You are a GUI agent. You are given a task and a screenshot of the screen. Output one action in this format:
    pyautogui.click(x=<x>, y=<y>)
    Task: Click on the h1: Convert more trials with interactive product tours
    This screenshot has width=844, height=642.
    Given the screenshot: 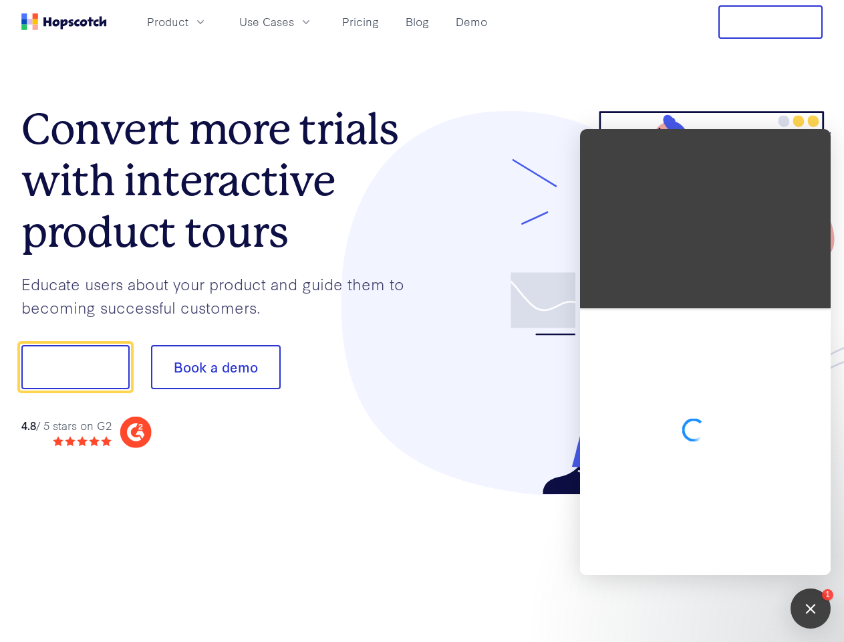 What is the action you would take?
    pyautogui.click(x=222, y=180)
    